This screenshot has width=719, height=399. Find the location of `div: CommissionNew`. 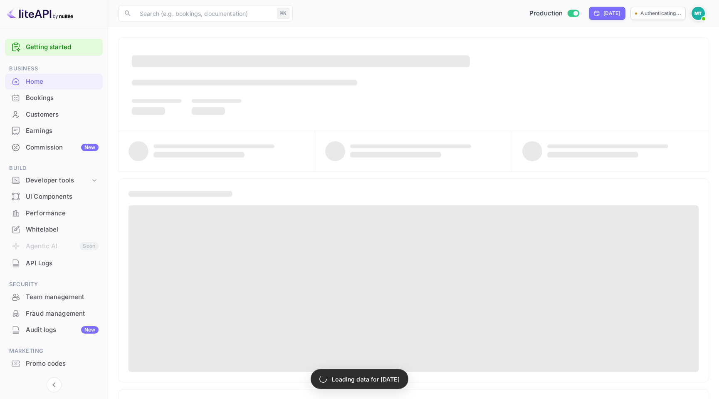

div: CommissionNew is located at coordinates (54, 147).